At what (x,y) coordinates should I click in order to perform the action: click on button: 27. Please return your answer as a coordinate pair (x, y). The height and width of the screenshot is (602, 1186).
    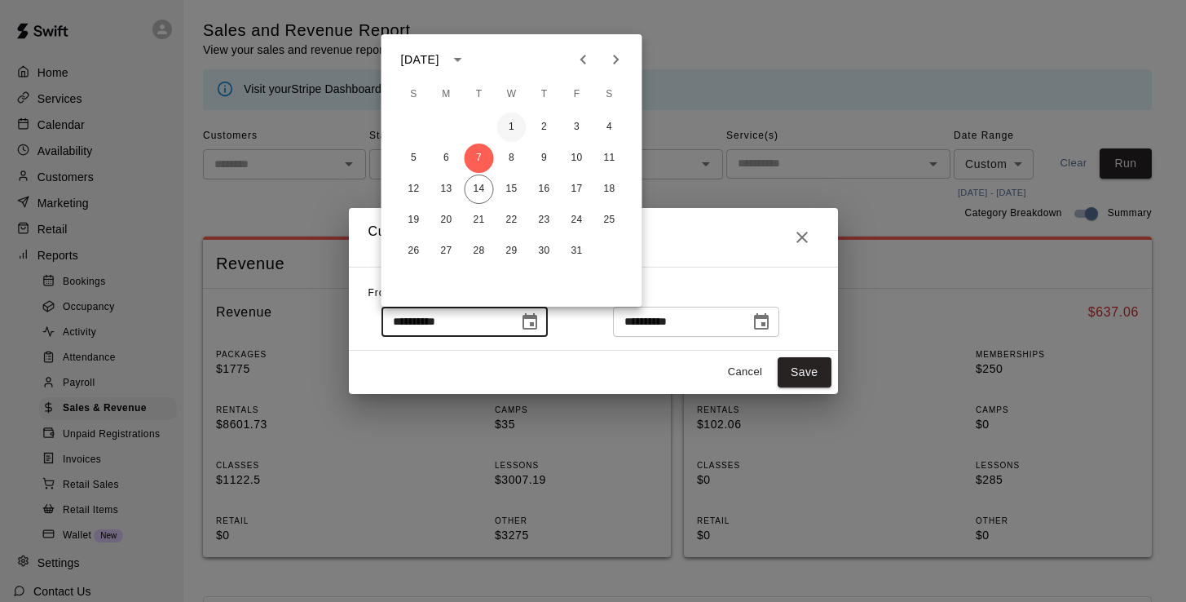
    Looking at the image, I should click on (447, 251).